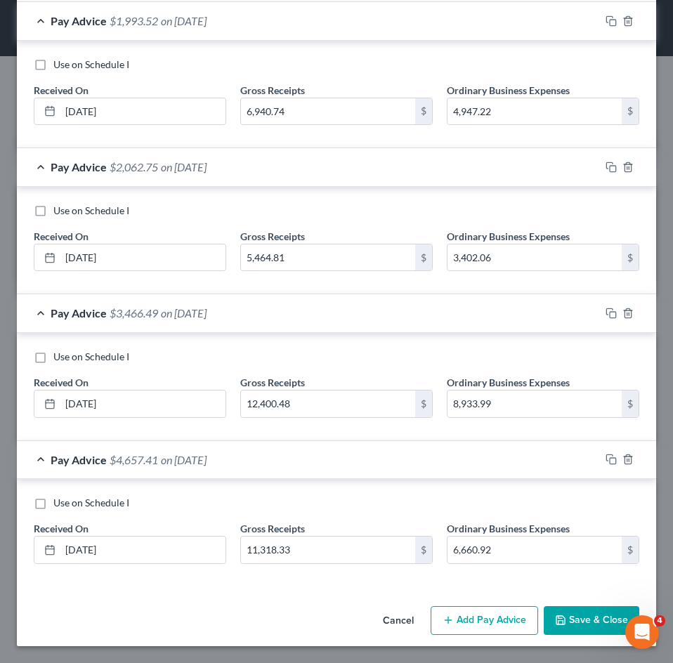 The height and width of the screenshot is (663, 673). I want to click on span: $1,993.52, so click(133, 20).